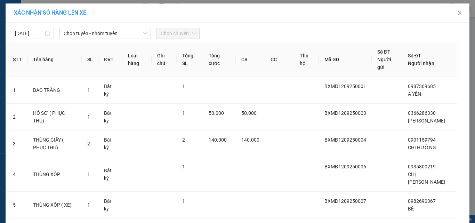  Describe the element at coordinates (145, 33) in the screenshot. I see `span: down` at that location.